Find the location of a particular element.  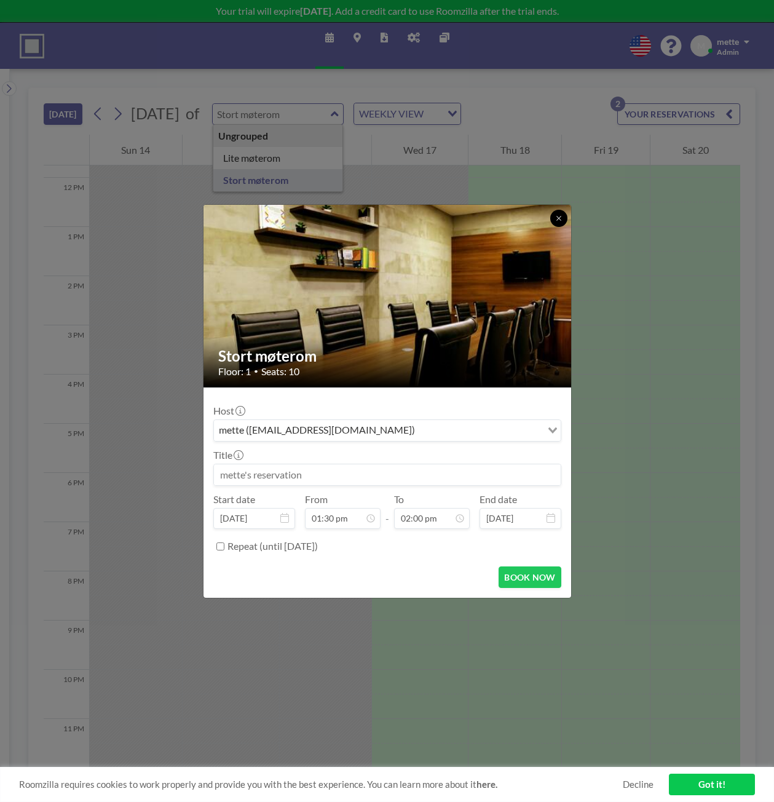

label: Host is located at coordinates (229, 411).